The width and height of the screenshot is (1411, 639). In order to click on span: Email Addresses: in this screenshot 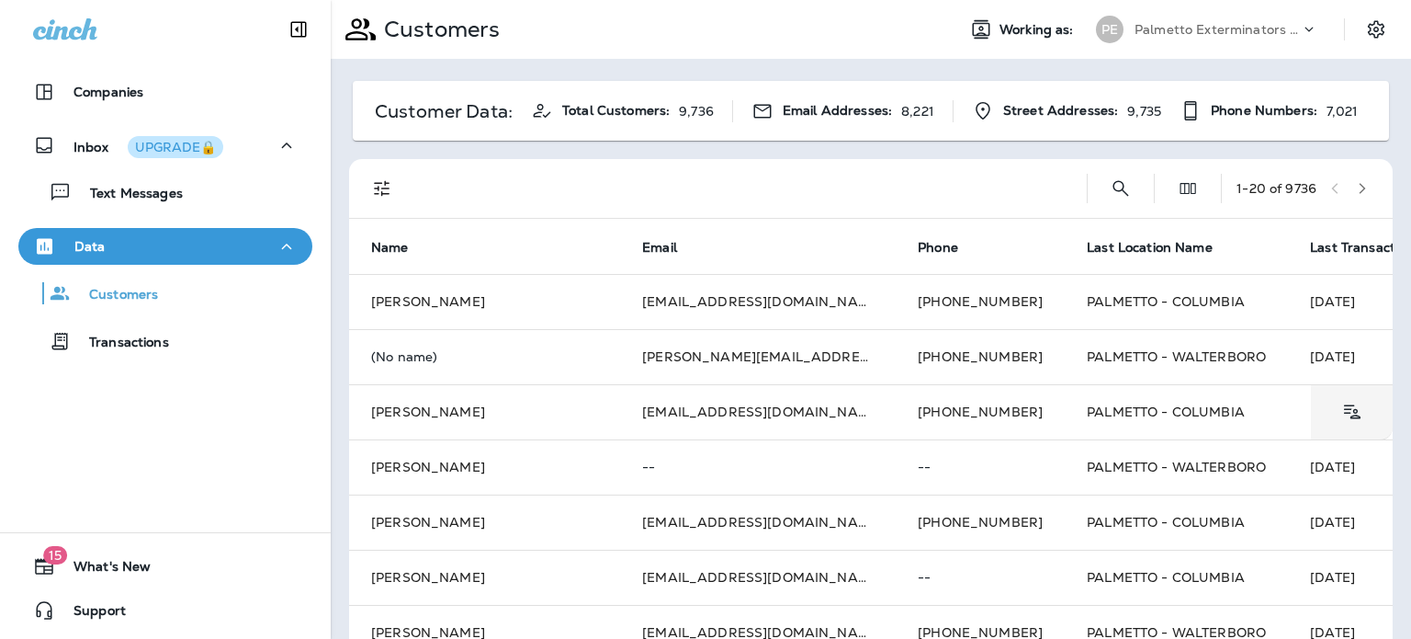, I will do `click(837, 110)`.